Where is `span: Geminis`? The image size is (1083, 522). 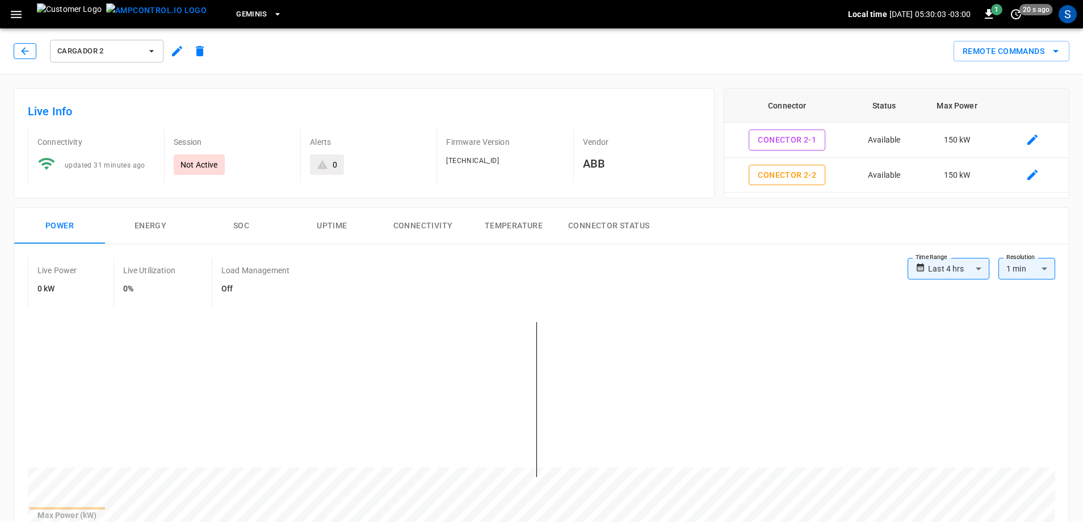
span: Geminis is located at coordinates (251, 14).